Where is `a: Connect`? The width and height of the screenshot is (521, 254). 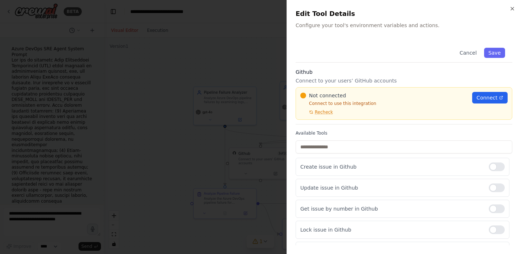 a: Connect is located at coordinates (489, 98).